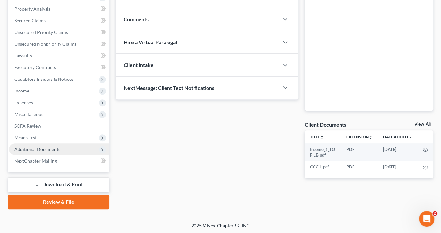 Image resolution: width=441 pixels, height=233 pixels. I want to click on a: Extensionunfold_more, so click(359, 137).